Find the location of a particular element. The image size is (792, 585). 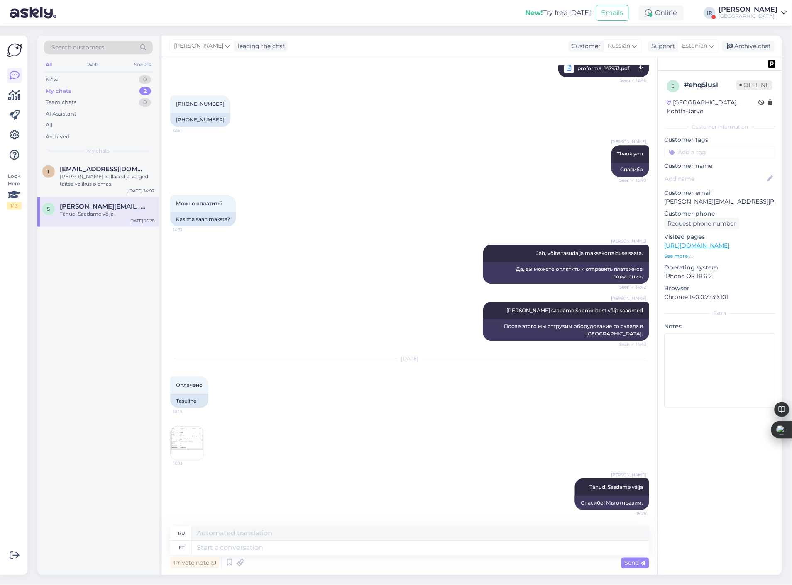

div: 1 / 3 is located at coordinates (14, 206).